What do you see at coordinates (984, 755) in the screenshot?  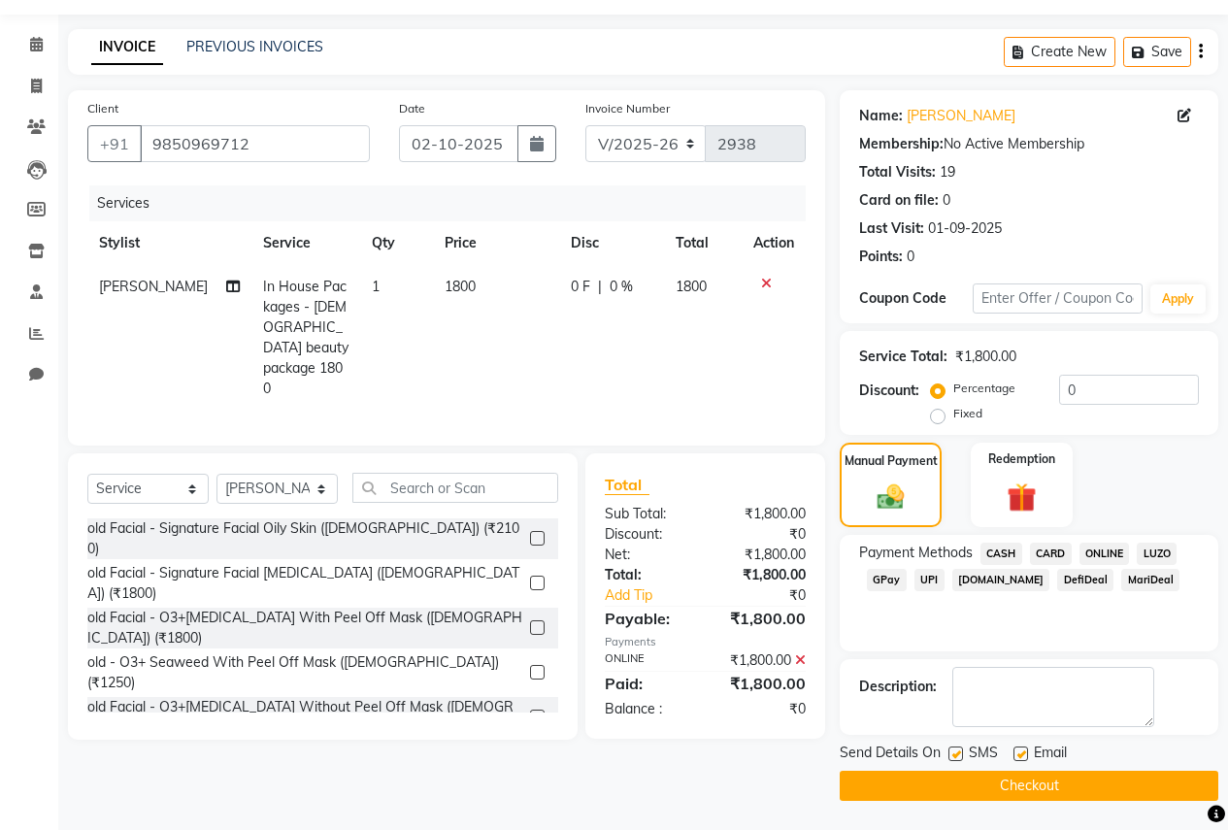 I see `span: SMS` at bounding box center [984, 755].